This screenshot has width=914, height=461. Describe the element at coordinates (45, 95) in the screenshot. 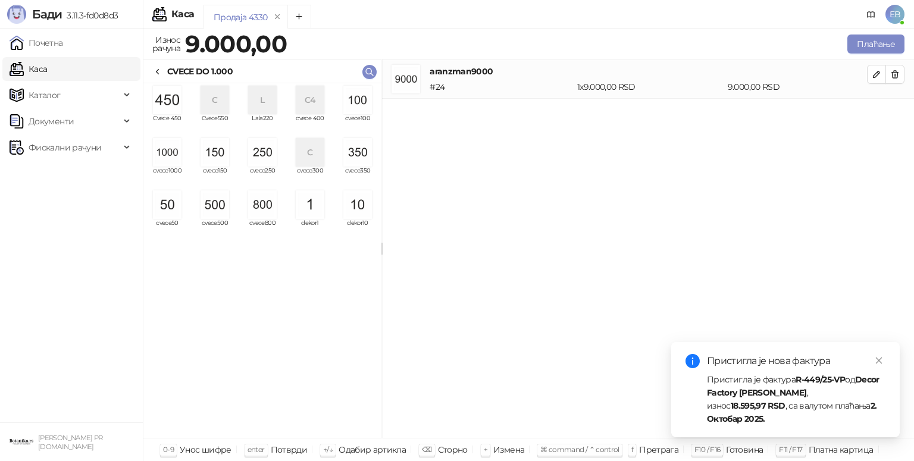

I see `span: Каталог` at that location.